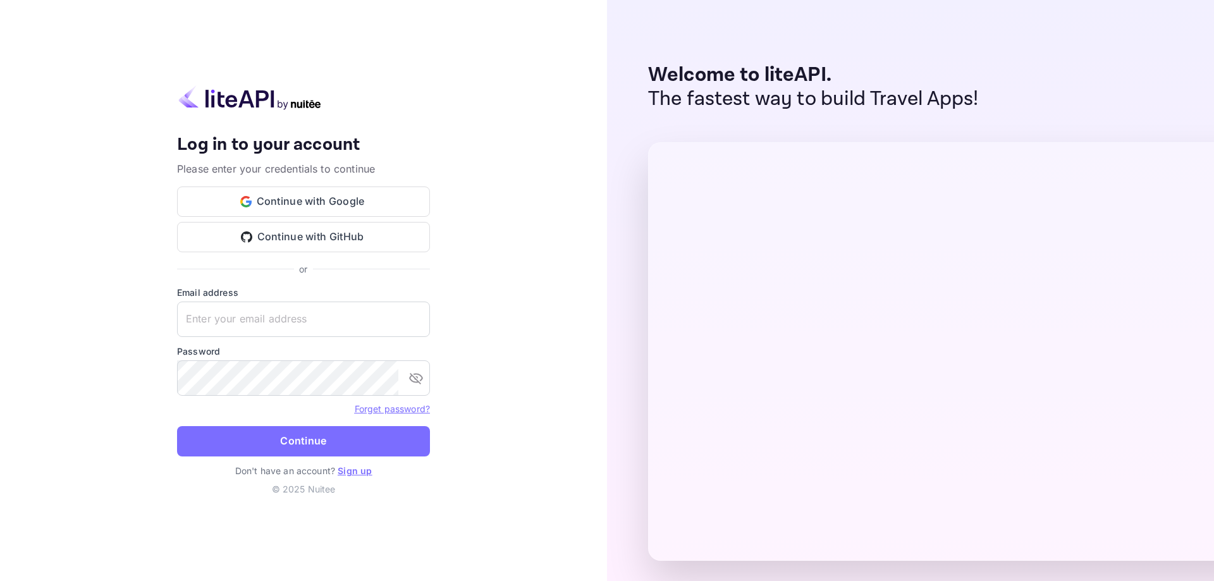 This screenshot has height=581, width=1214. What do you see at coordinates (392, 408) in the screenshot?
I see `a: Forget password?` at bounding box center [392, 408].